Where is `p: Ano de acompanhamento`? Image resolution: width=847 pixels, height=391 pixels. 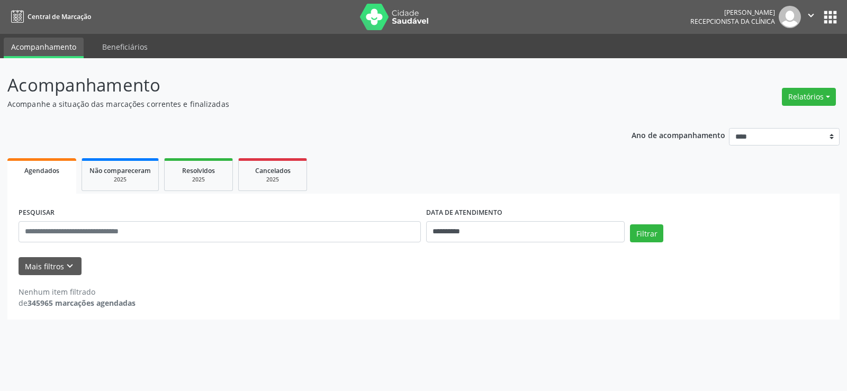
p: Ano de acompanhamento is located at coordinates (678, 135).